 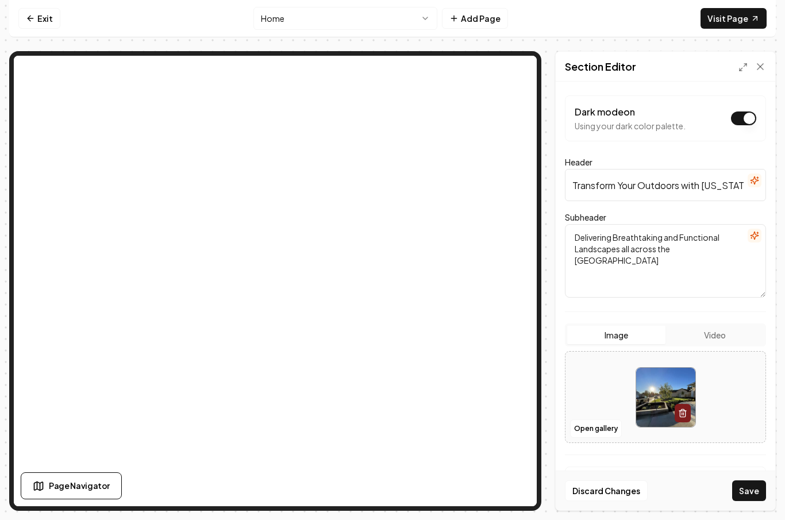 What do you see at coordinates (714, 335) in the screenshot?
I see `button: Video` at bounding box center [714, 335].